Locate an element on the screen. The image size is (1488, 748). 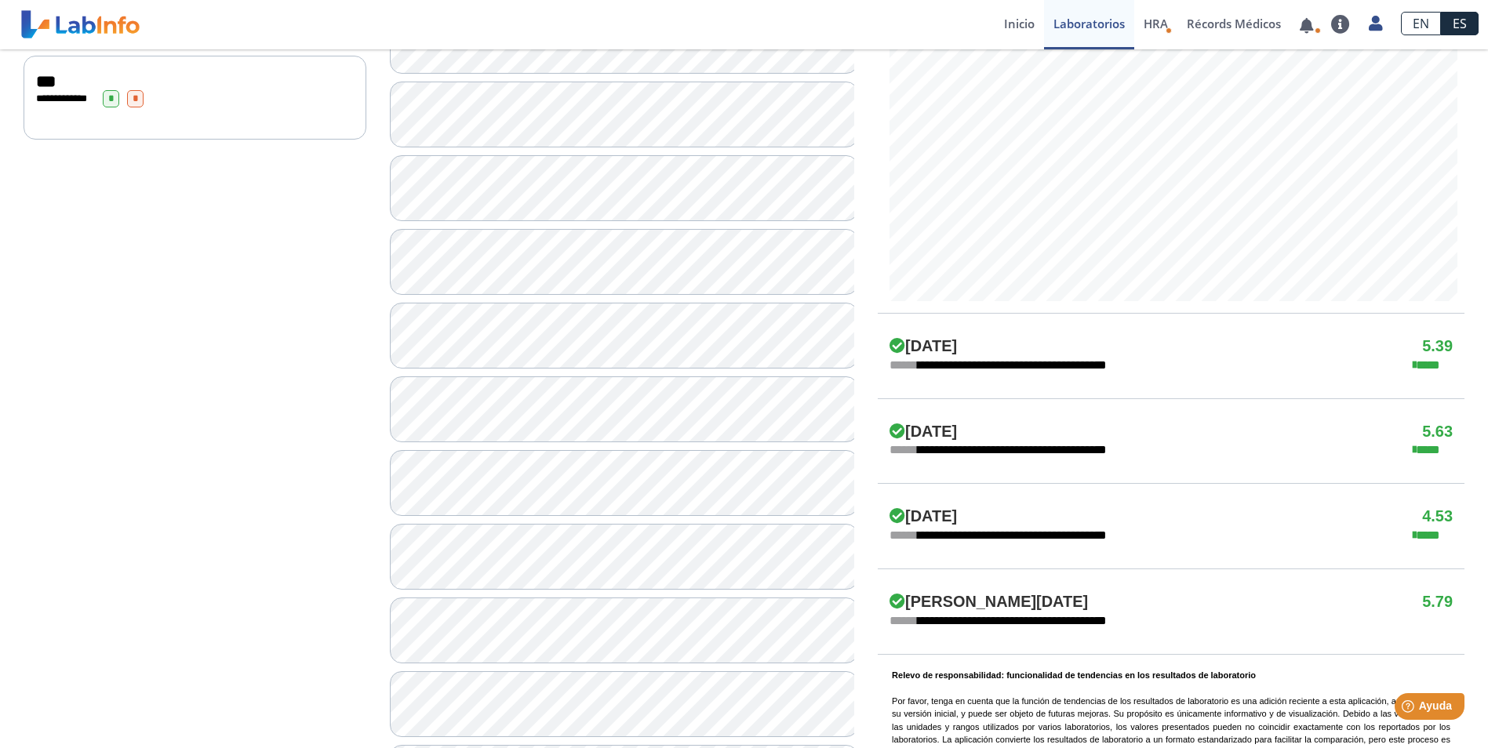
h4: 5.79 is located at coordinates (1437, 602).